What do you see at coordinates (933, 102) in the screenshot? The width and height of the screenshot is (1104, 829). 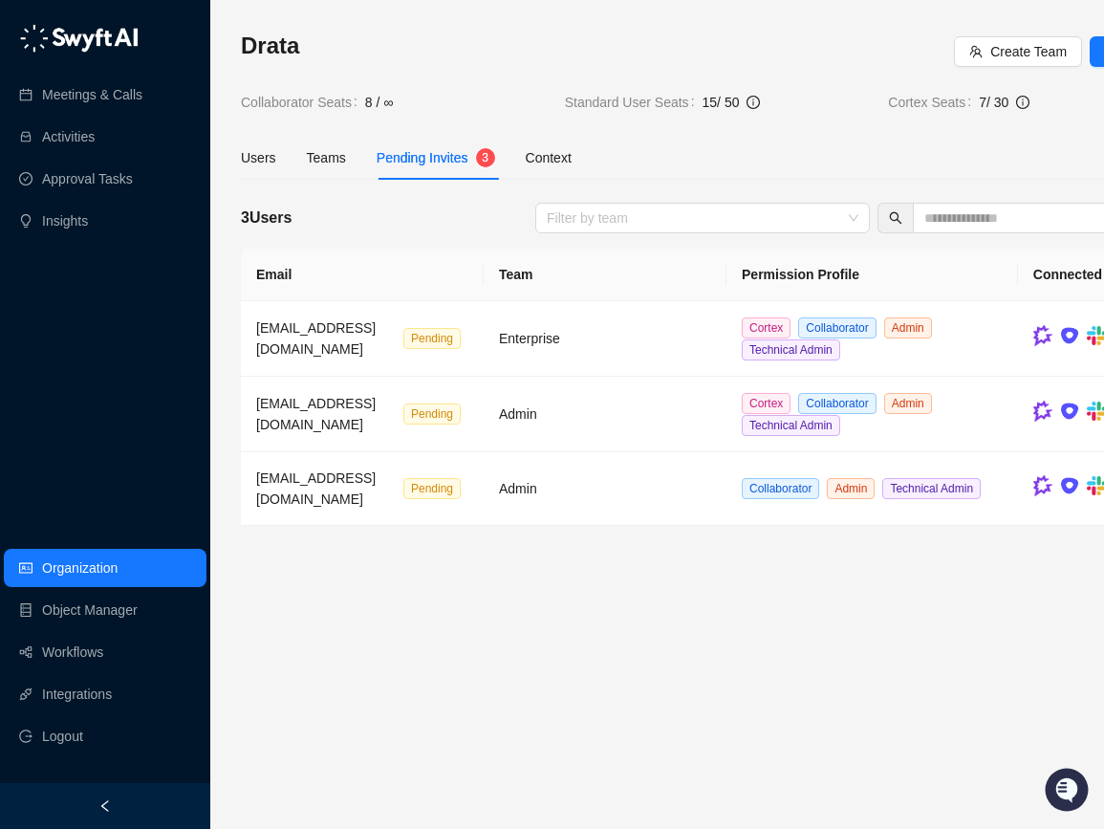 I see `span: Cortex Seats` at bounding box center [933, 102].